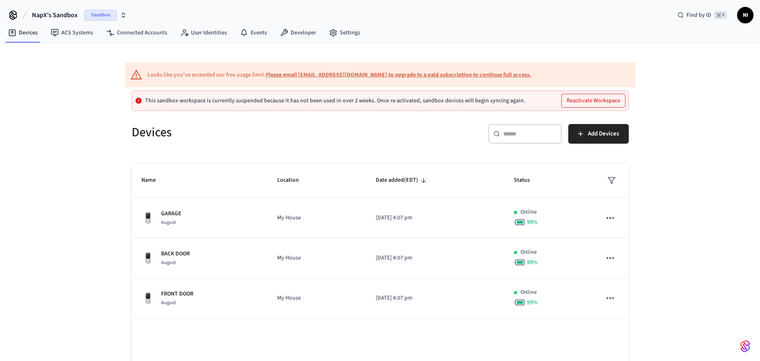 The height and width of the screenshot is (361, 760). Describe the element at coordinates (746, 15) in the screenshot. I see `span: NI` at that location.